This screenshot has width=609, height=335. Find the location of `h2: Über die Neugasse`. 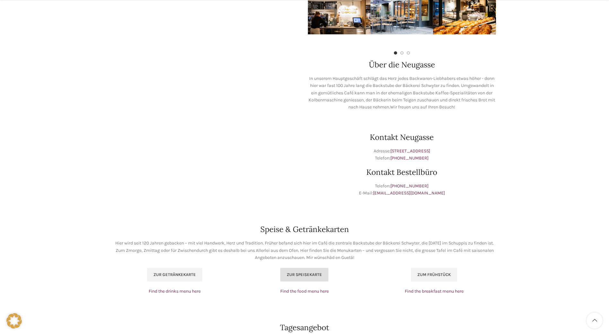

h2: Über die Neugasse is located at coordinates (402, 65).